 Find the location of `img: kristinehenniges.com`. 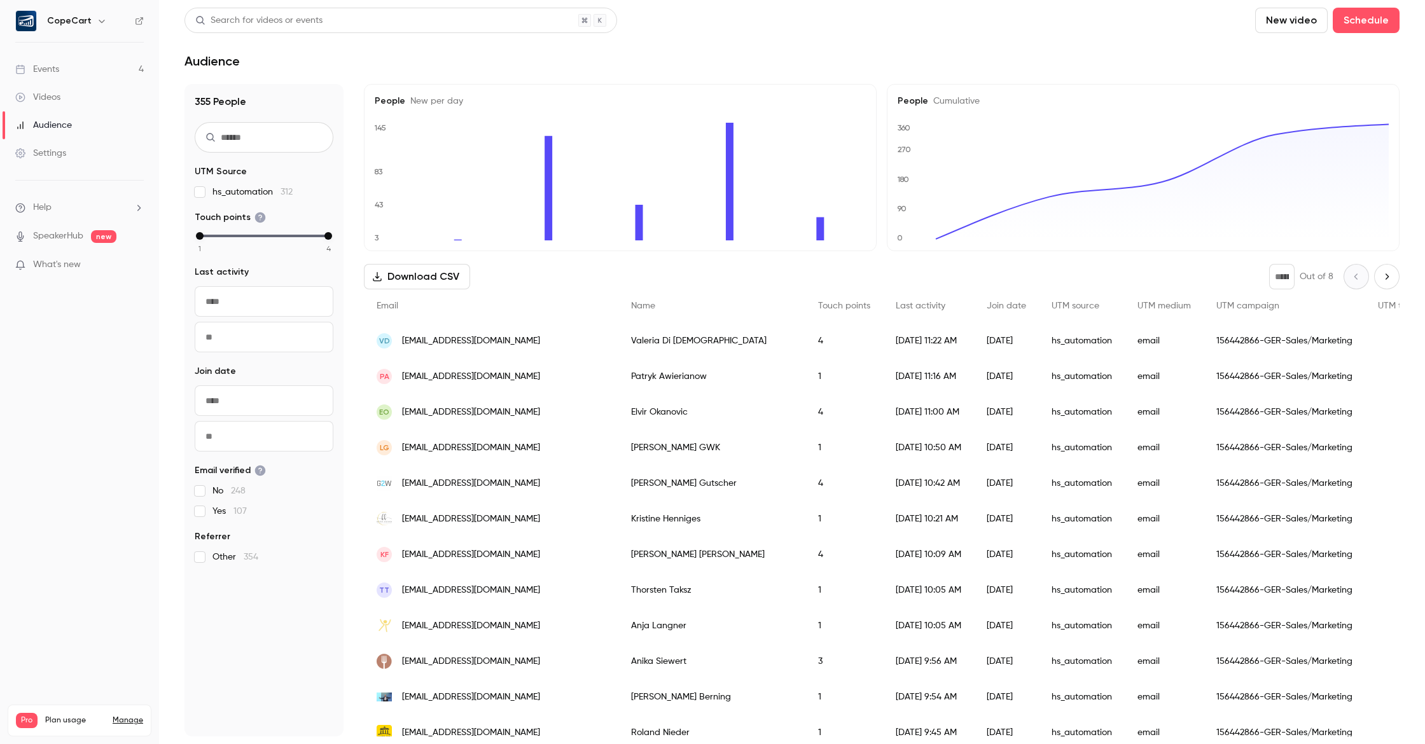

img: kristinehenniges.com is located at coordinates (384, 519).